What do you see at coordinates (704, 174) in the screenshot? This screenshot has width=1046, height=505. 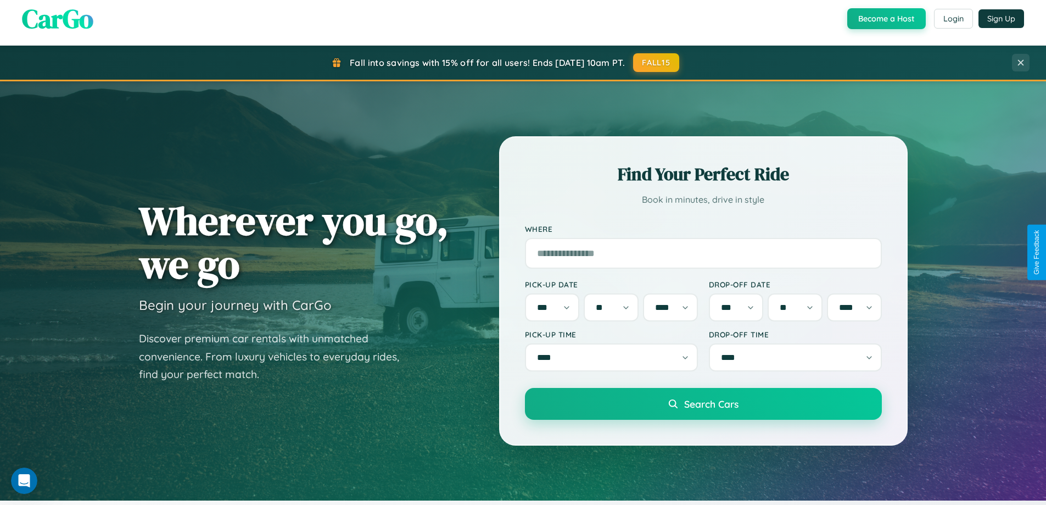 I see `h2: Find Your Perfect Ride` at bounding box center [704, 174].